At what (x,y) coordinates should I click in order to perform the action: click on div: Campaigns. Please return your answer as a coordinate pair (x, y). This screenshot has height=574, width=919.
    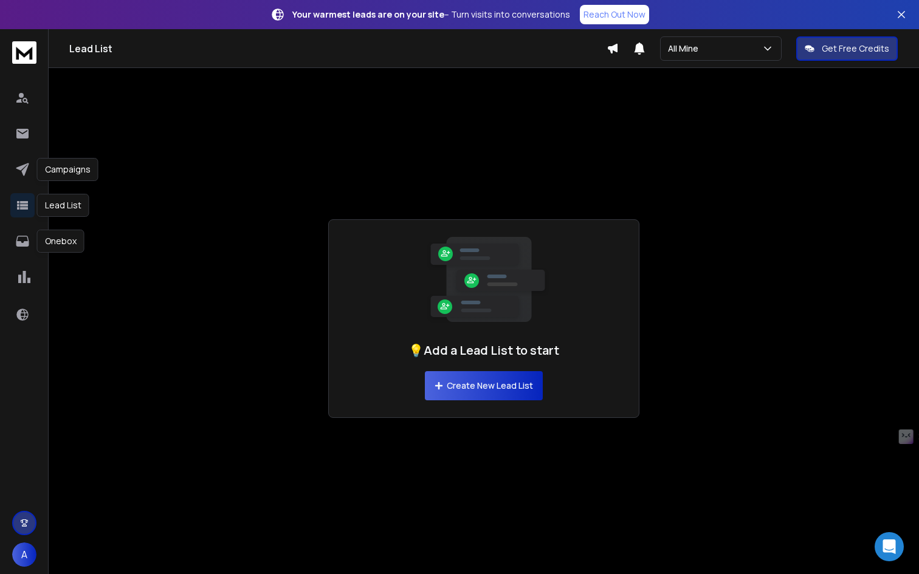
    Looking at the image, I should click on (67, 170).